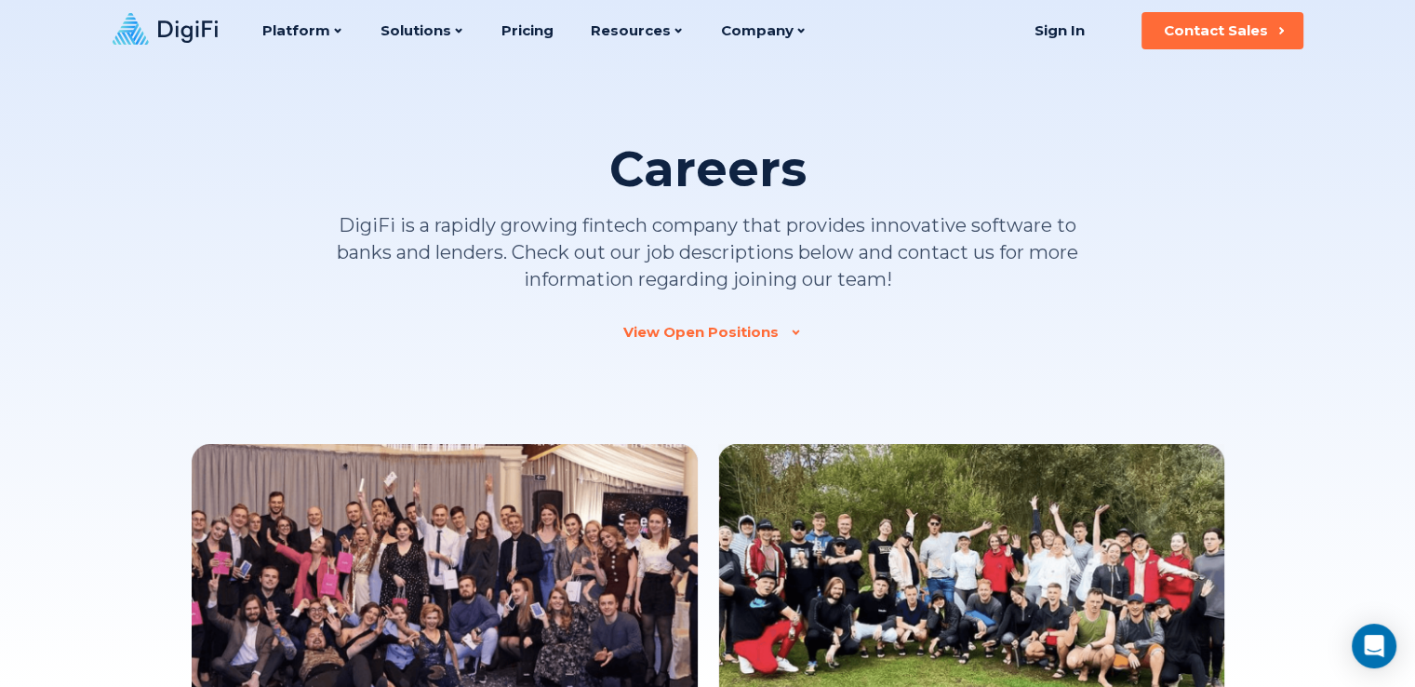  What do you see at coordinates (708, 252) in the screenshot?
I see `p: DigiFi is a rapidly growing fintech company that provides innovative software to banks and lender...` at bounding box center [708, 252].